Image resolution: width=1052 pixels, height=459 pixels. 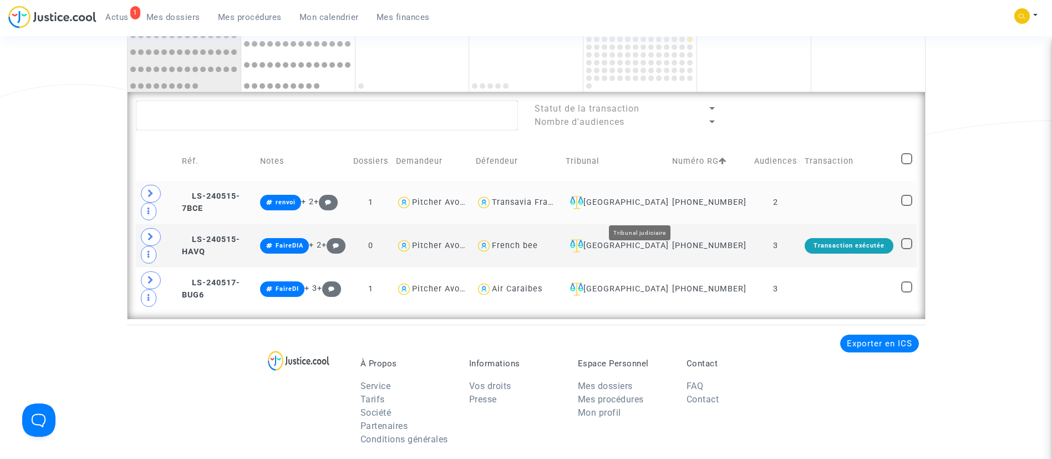 What do you see at coordinates (211, 245) in the screenshot?
I see `span: LS-240515-HAVQ` at bounding box center [211, 245].